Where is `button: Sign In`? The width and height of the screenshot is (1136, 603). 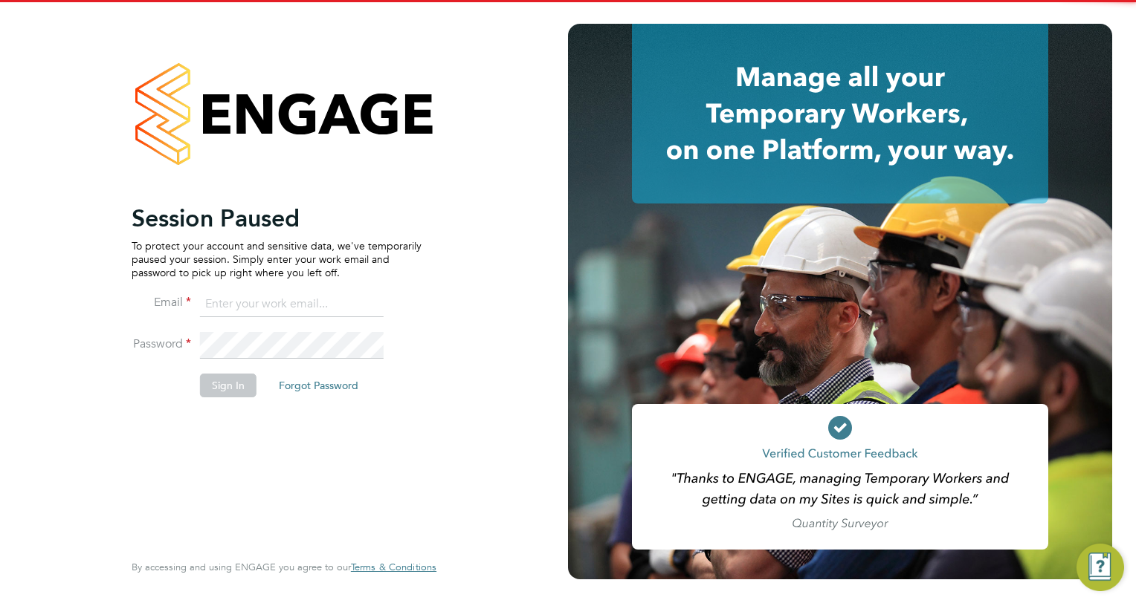
button: Sign In is located at coordinates (228, 386).